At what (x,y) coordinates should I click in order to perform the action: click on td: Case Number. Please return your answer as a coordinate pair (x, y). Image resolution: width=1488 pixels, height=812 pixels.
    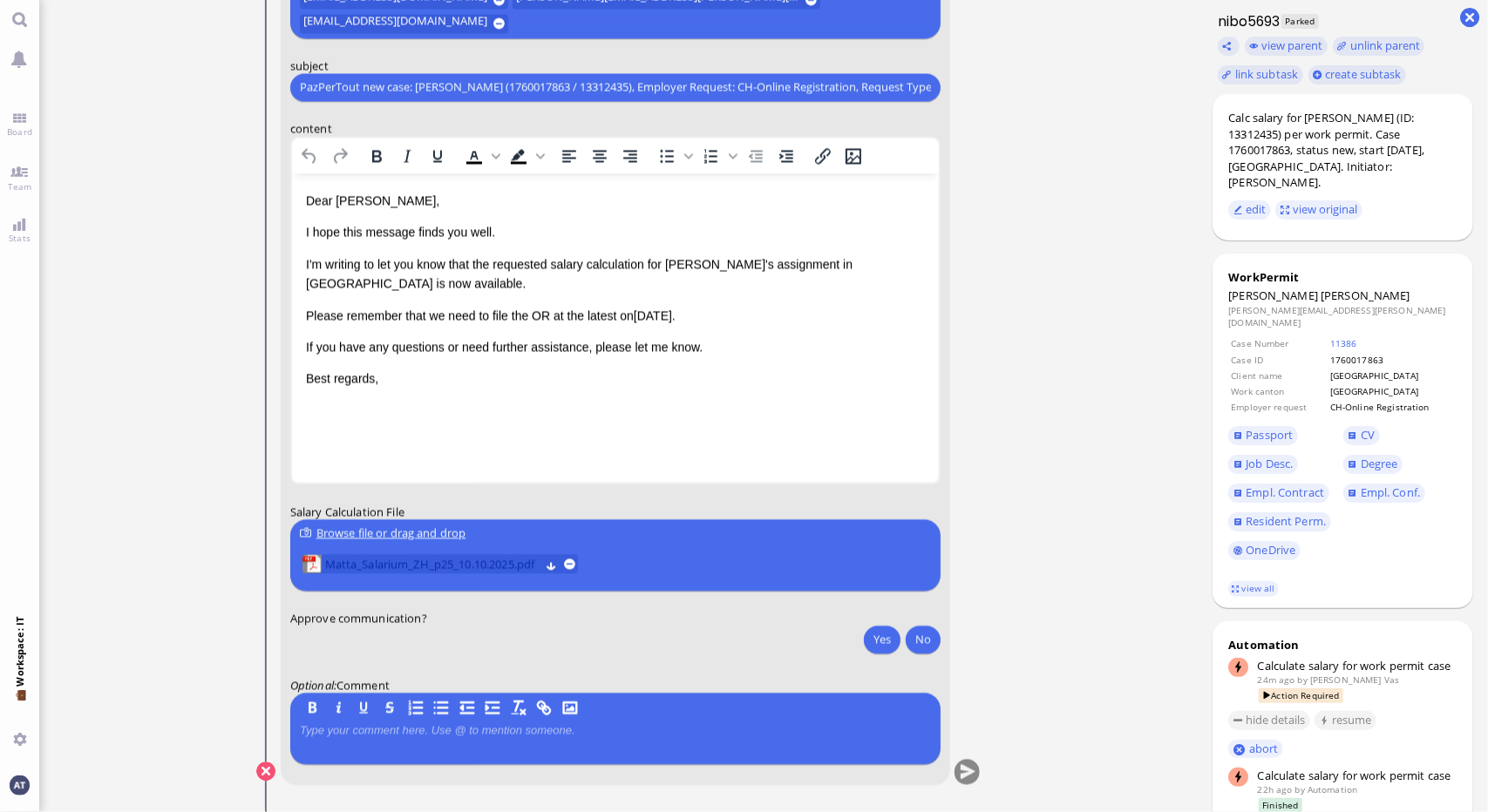
    Looking at the image, I should click on (1279, 343).